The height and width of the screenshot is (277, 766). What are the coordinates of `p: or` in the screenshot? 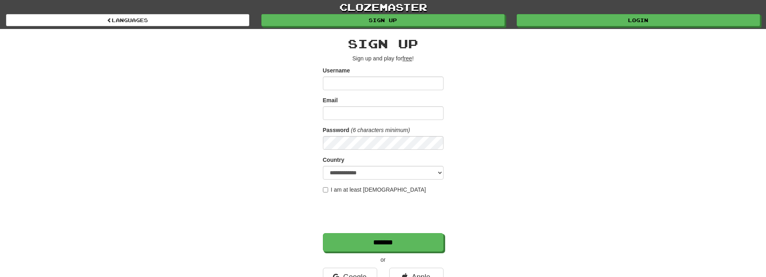 It's located at (383, 259).